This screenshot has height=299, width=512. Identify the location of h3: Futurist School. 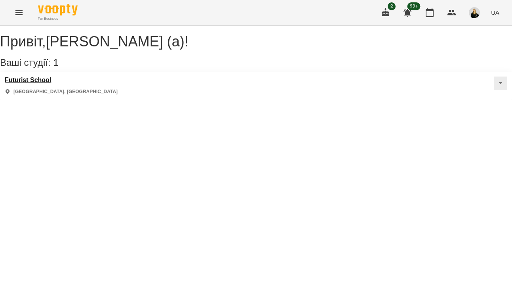
(61, 80).